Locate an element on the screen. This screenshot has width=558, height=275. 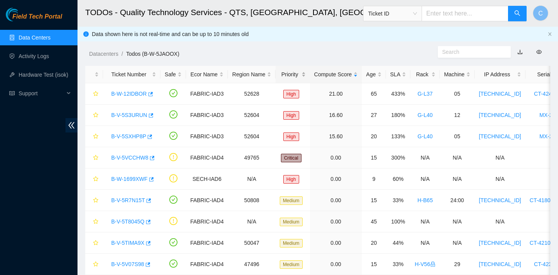
a: B-V-5S3URUN is located at coordinates (129, 115).